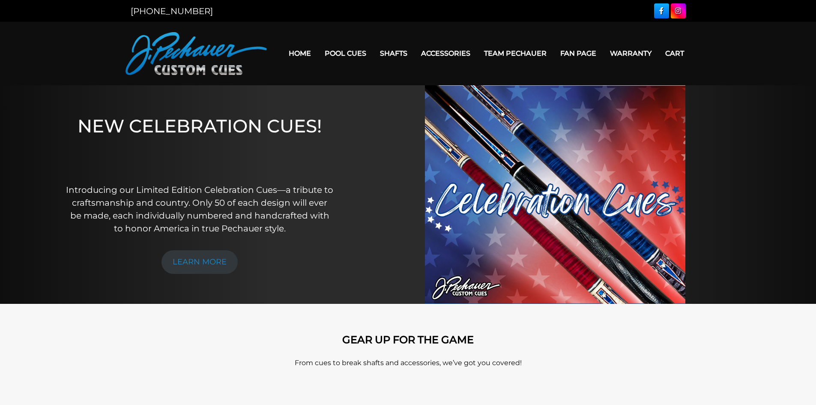 The height and width of the screenshot is (405, 816). I want to click on a: Accessories, so click(445, 53).